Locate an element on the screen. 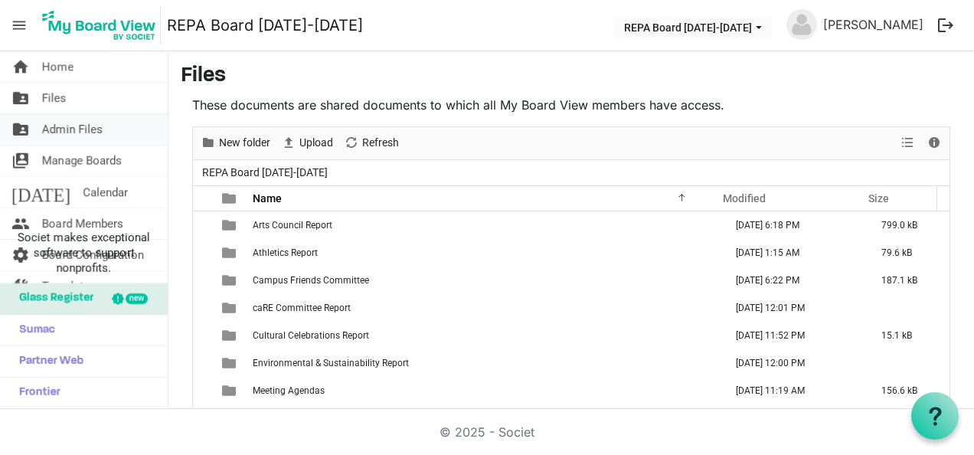 This screenshot has width=974, height=455. span: Cultural Celebrations Report is located at coordinates (311, 335).